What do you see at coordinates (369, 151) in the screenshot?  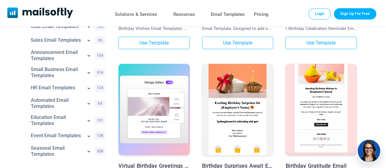 I see `img: agent` at bounding box center [369, 151].